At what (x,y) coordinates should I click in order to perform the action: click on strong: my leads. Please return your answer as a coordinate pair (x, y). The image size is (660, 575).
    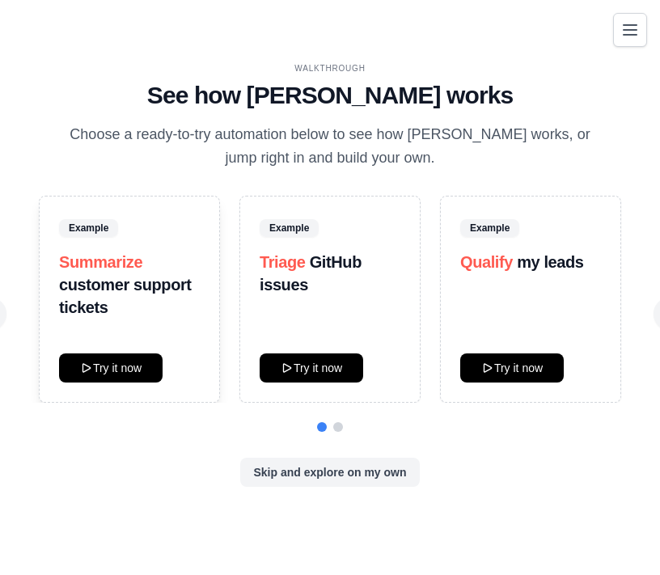
    Looking at the image, I should click on (550, 262).